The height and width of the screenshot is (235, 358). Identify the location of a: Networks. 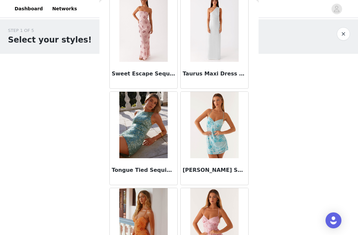
(64, 9).